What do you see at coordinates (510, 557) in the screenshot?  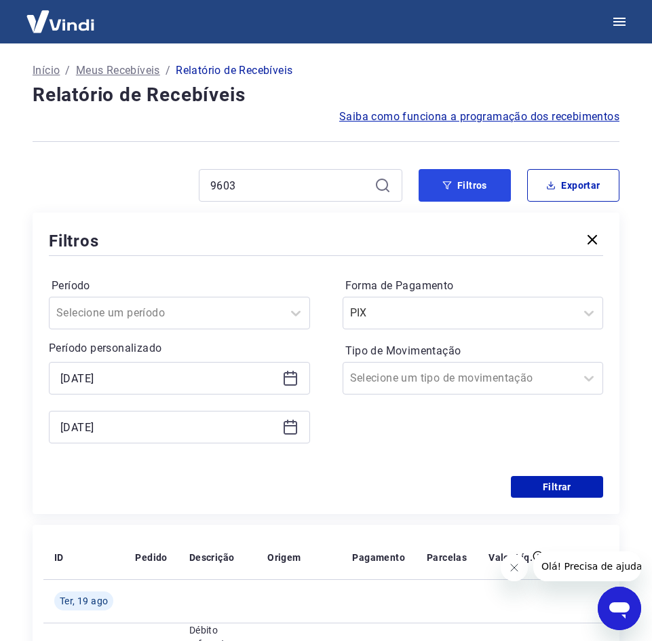 I see `p: Valor Líq.` at bounding box center [510, 557].